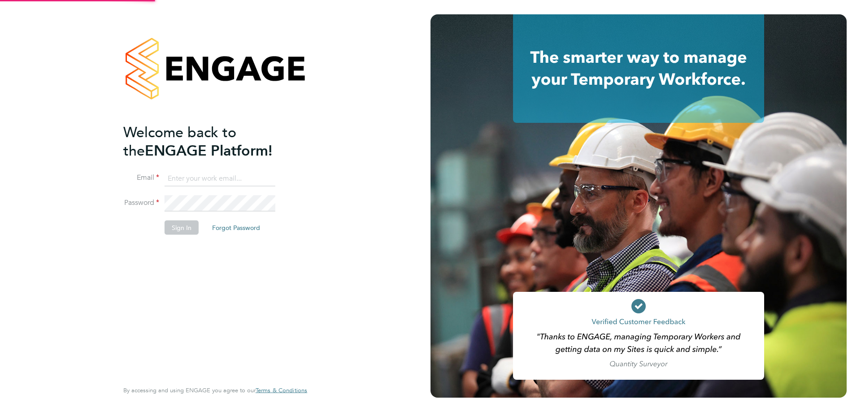  I want to click on button: Sign In, so click(182, 228).